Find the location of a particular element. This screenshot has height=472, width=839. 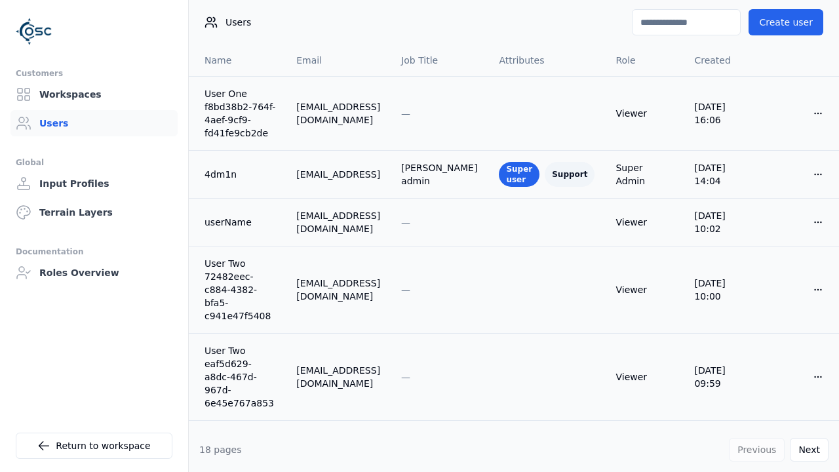

div: Customers is located at coordinates (94, 73).